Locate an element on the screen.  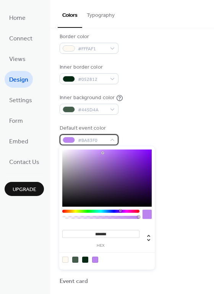
a: Embed is located at coordinates (19, 141).